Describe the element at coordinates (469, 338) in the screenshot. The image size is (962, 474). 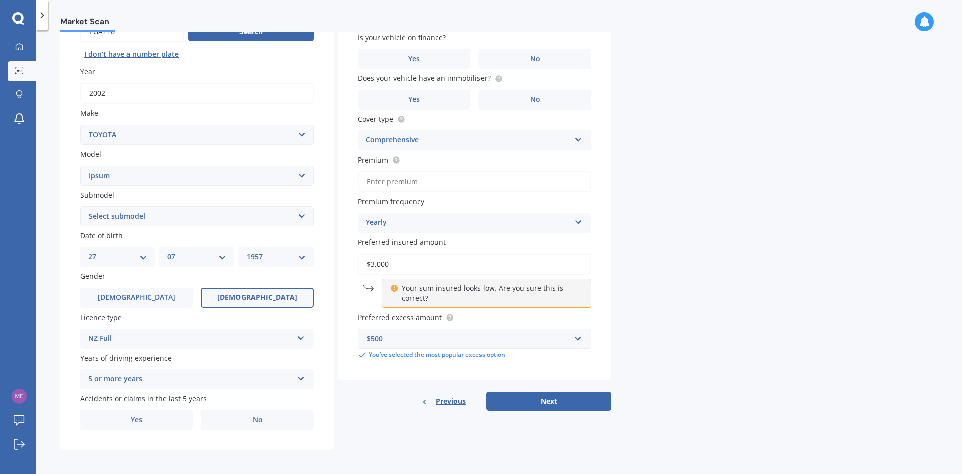
I see `div: $500` at that location.